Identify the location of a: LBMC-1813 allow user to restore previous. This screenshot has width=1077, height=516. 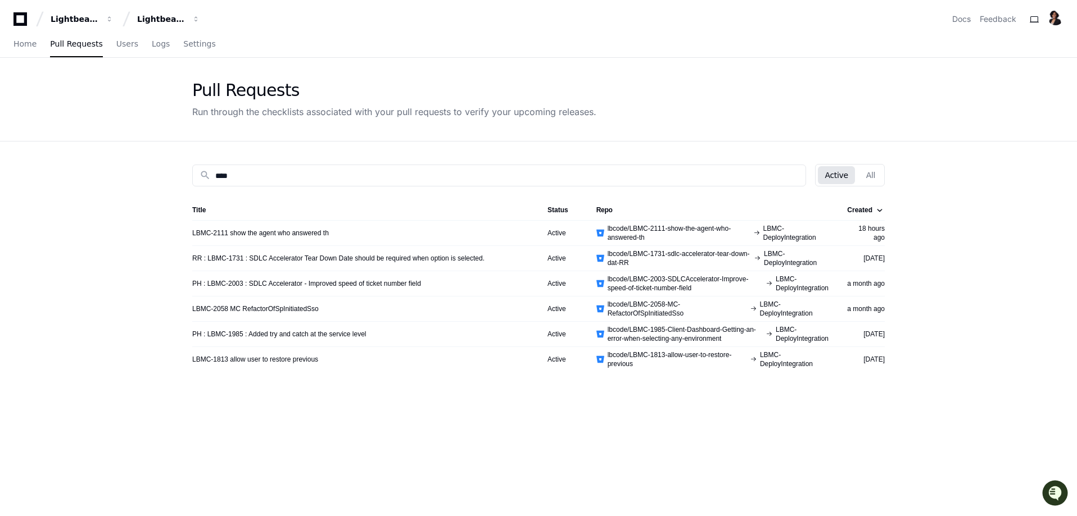
(255, 360).